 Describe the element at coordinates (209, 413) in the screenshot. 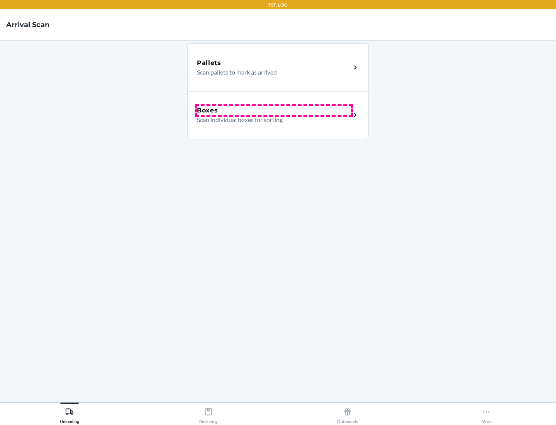

I see `button: Receiving` at that location.